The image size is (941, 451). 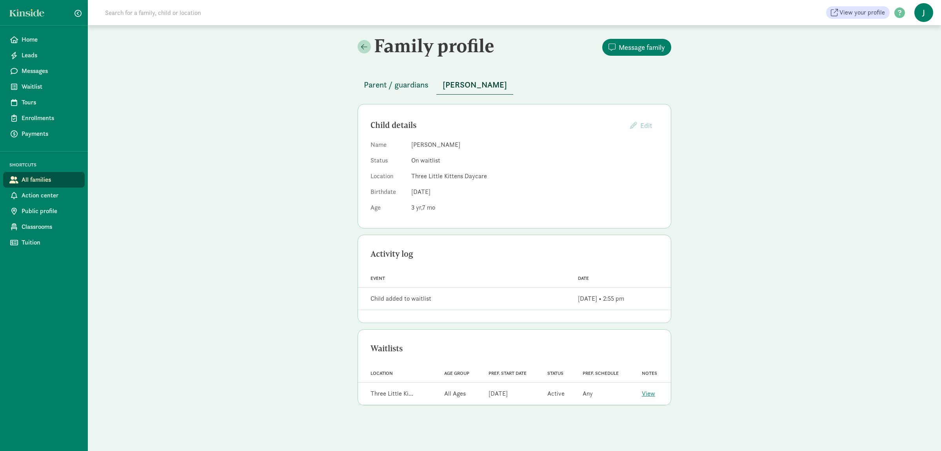 I want to click on a: Leads, so click(x=44, y=55).